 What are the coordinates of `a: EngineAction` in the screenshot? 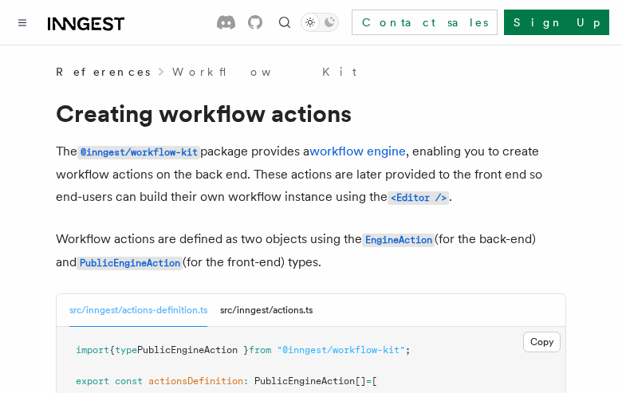 It's located at (398, 238).